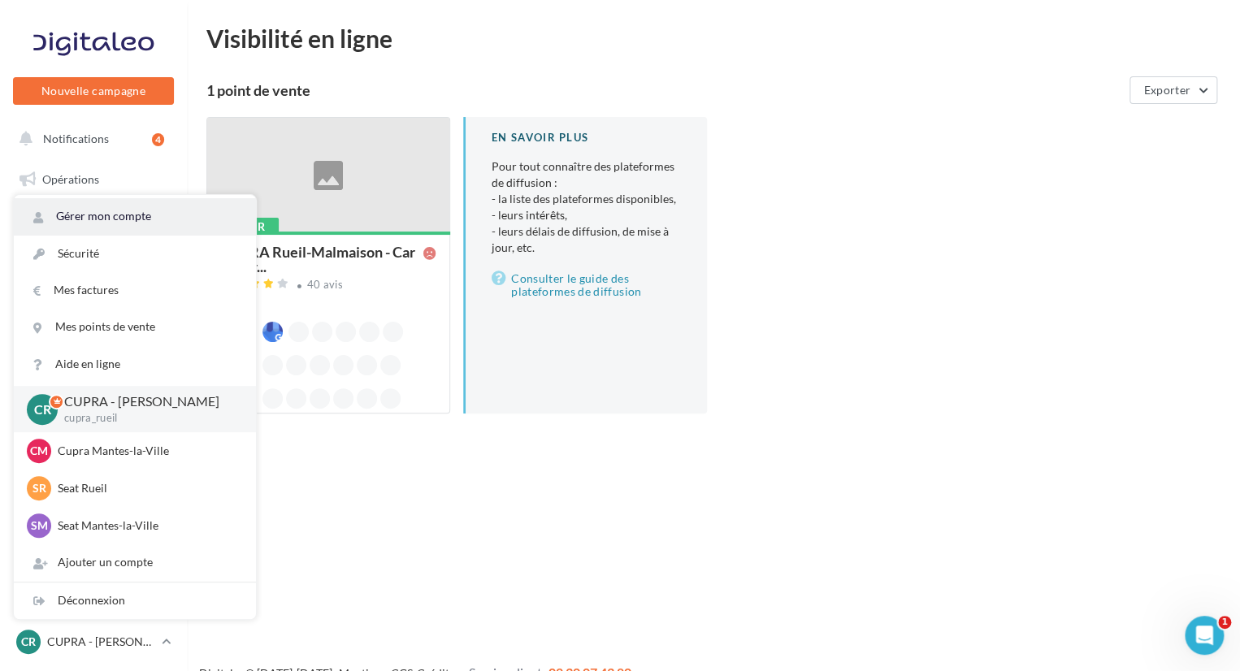 The width and height of the screenshot is (1240, 671). What do you see at coordinates (93, 91) in the screenshot?
I see `button: Nouvelle campagne` at bounding box center [93, 91].